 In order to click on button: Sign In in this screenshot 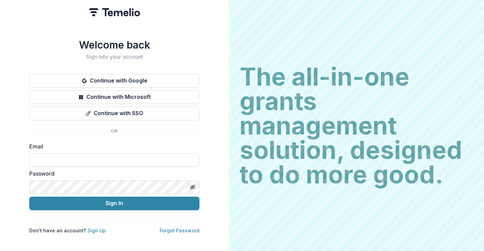, I will do `click(114, 204)`.